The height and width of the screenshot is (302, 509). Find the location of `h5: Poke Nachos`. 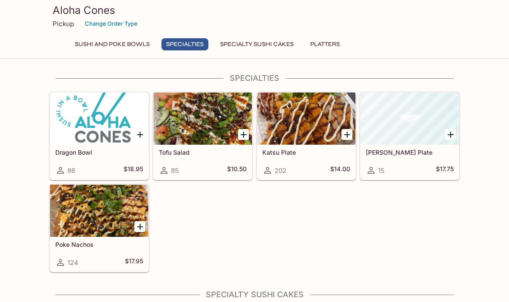

h5: Poke Nachos is located at coordinates (99, 244).